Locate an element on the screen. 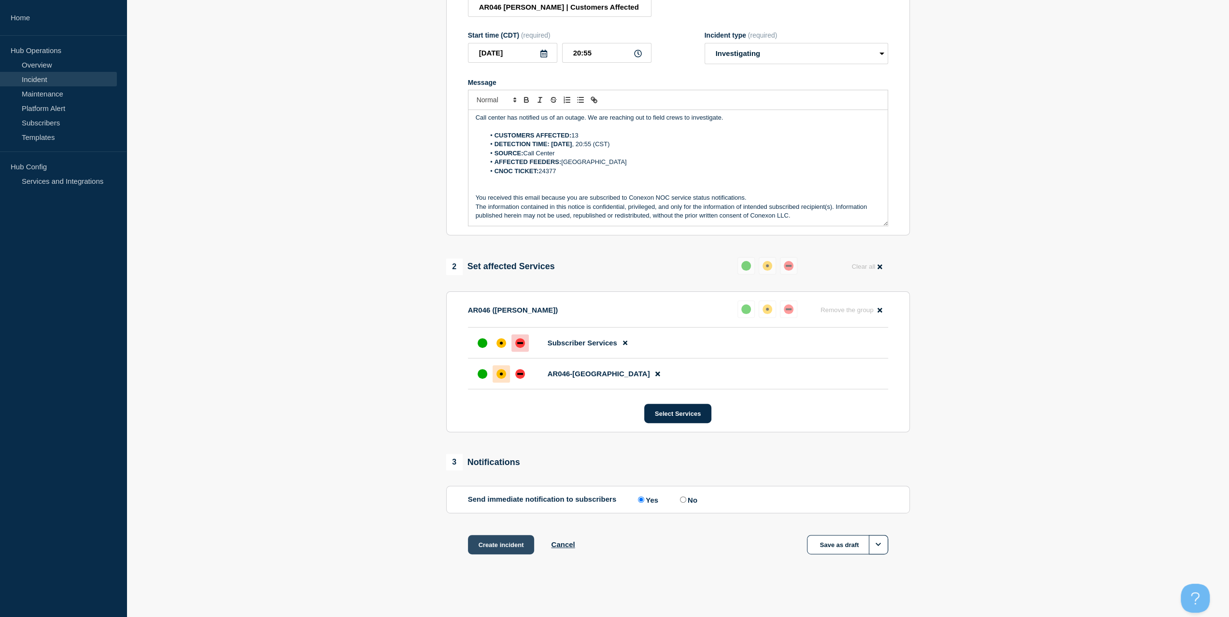 The image size is (1229, 617). li: Call Center is located at coordinates (682, 154).